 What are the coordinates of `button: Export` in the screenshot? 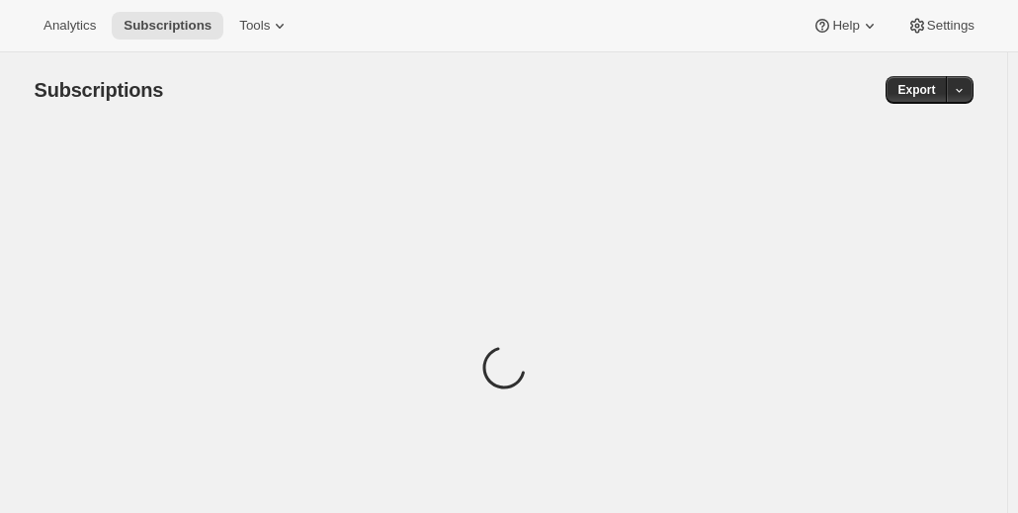 It's located at (916, 90).